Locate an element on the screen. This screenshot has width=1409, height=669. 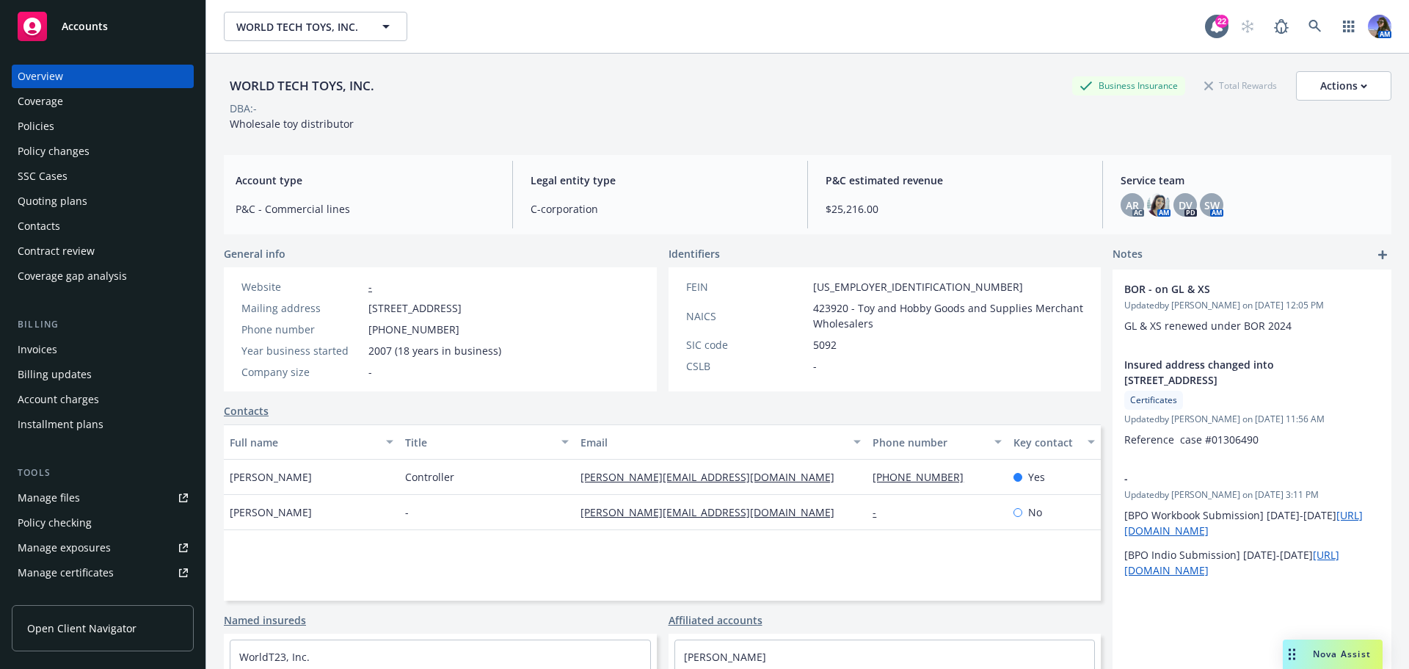
div: Email is located at coordinates (713, 442).